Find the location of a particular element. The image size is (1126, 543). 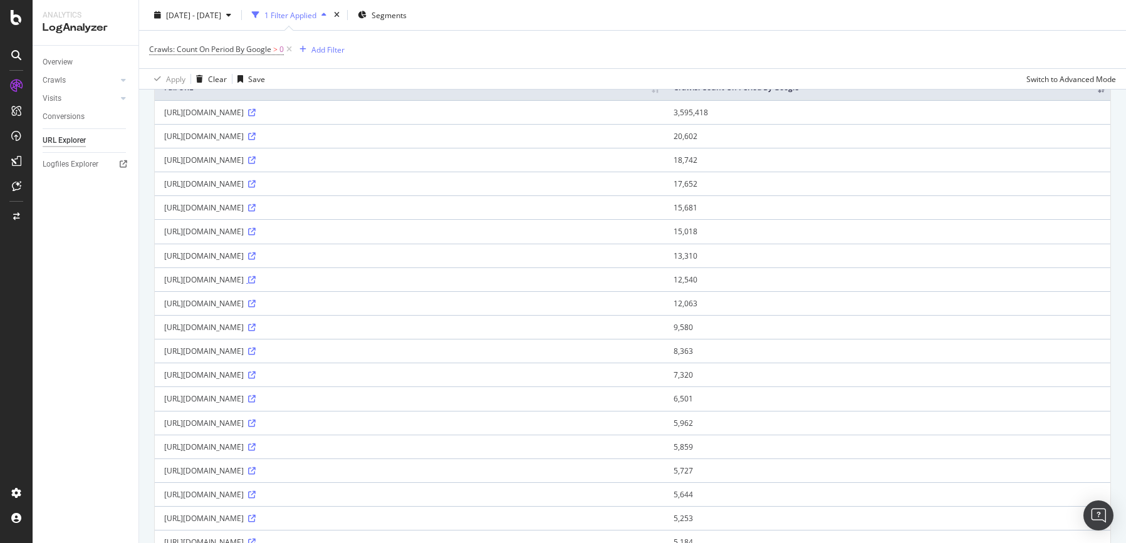

div: URL Explorer is located at coordinates (64, 140).